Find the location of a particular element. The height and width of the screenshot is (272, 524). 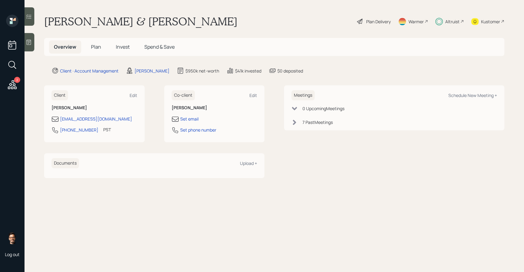

div: Plan Delivery is located at coordinates (378, 21).